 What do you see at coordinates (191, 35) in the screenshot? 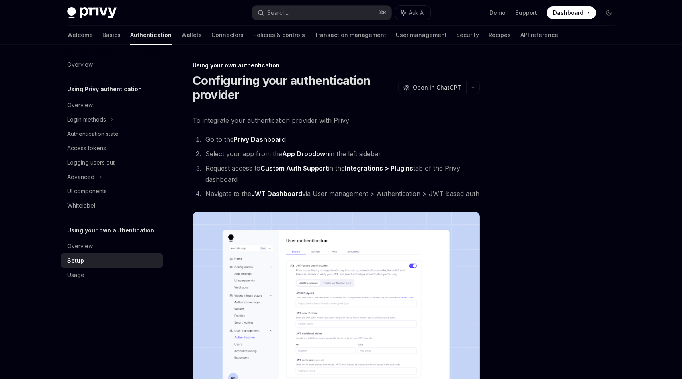
I see `a: Wallets` at bounding box center [191, 35].